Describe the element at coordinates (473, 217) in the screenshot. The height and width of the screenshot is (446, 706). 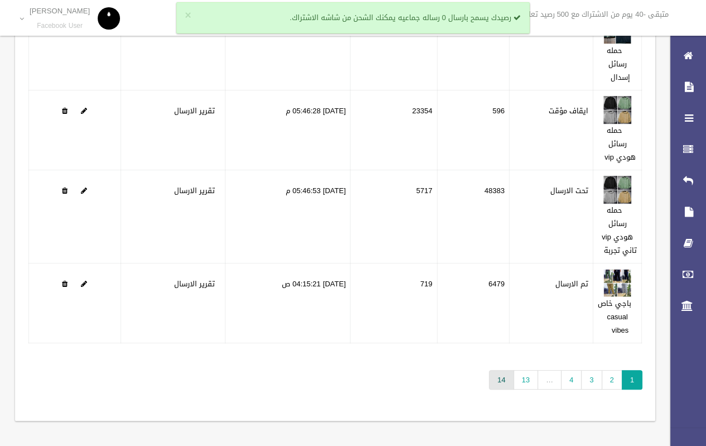
I see `td: 48383` at that location.